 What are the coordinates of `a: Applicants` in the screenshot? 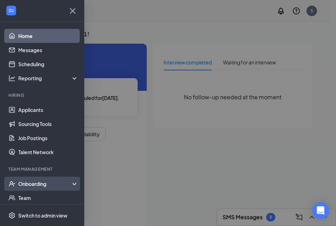 It's located at (48, 110).